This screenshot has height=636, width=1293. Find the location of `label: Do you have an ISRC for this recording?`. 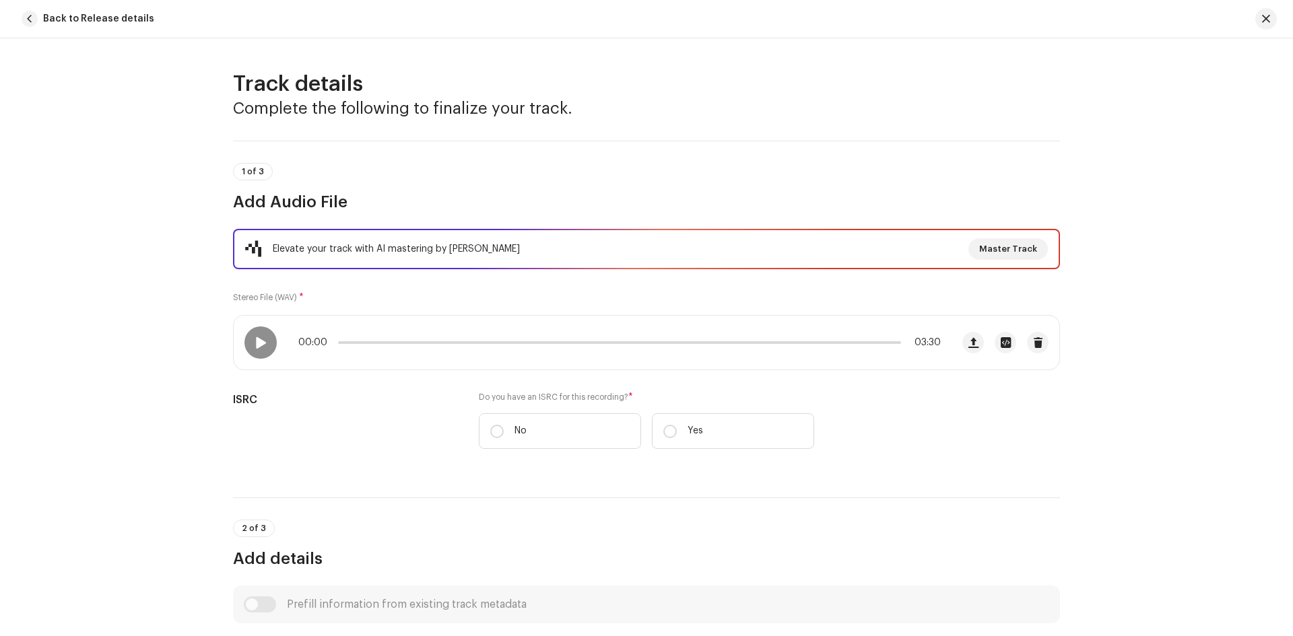

label: Do you have an ISRC for this recording? is located at coordinates (646, 397).